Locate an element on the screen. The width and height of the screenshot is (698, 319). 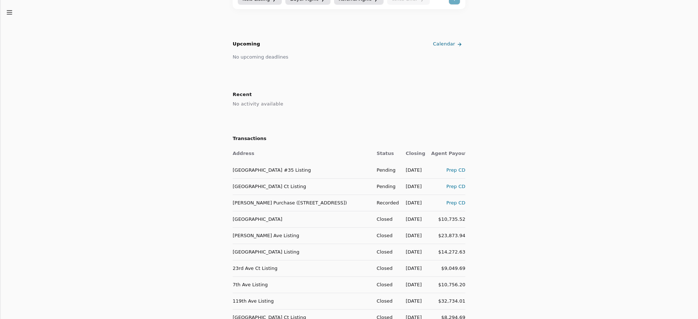
div: $10,756.20 is located at coordinates (448, 284).